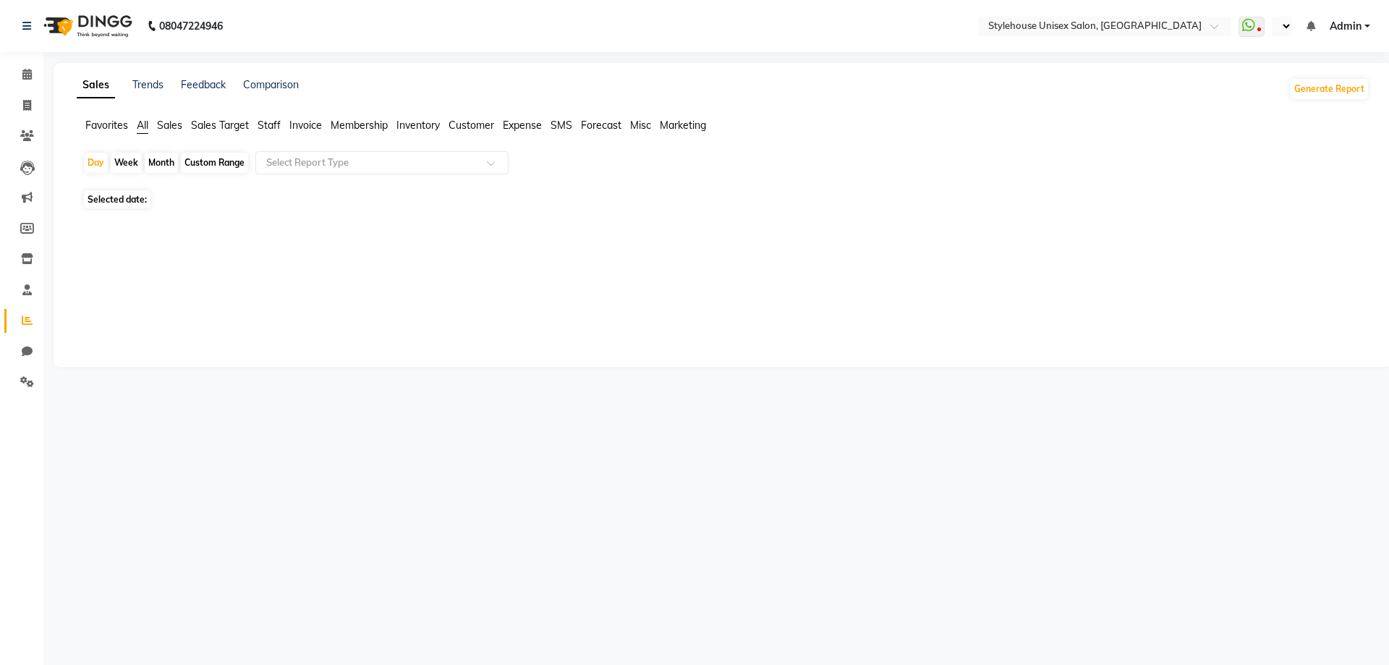  What do you see at coordinates (117, 199) in the screenshot?
I see `span: Selected date:` at bounding box center [117, 199].